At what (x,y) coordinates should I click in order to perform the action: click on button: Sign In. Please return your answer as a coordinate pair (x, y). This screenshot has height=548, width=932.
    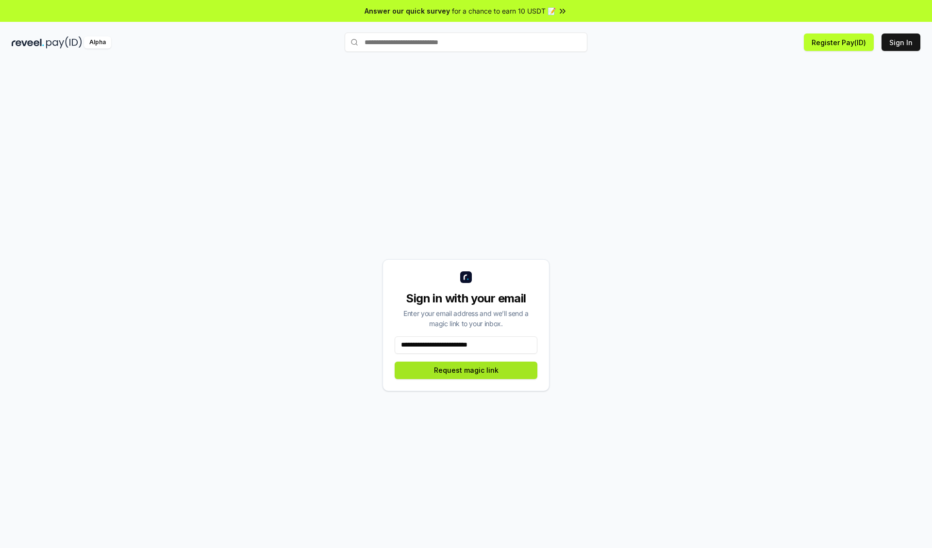
    Looking at the image, I should click on (901, 42).